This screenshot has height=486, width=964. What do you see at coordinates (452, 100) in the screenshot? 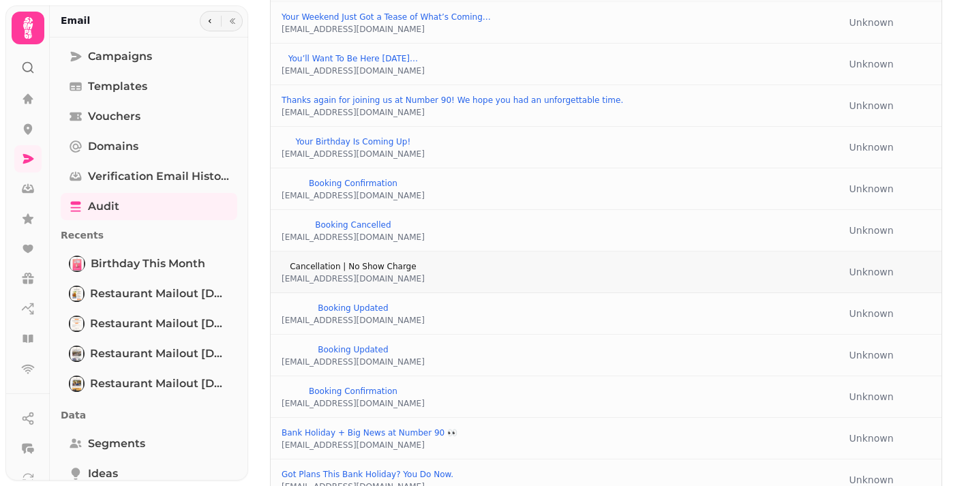
I see `span: Thanks again for joining us at Number 90! We hope you had an unforgettable time.` at bounding box center [452, 100].